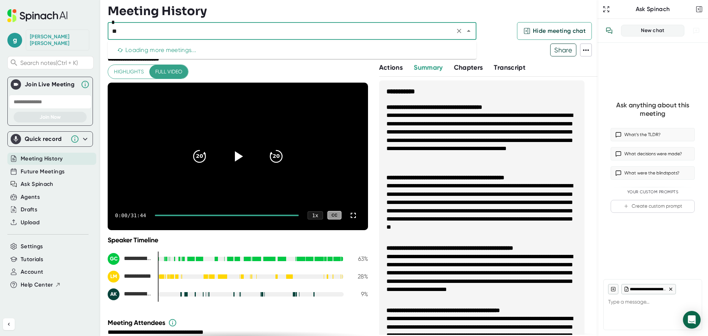 Image resolution: width=708 pixels, height=336 pixels. Describe the element at coordinates (15, 40) in the screenshot. I see `span: g` at that location.